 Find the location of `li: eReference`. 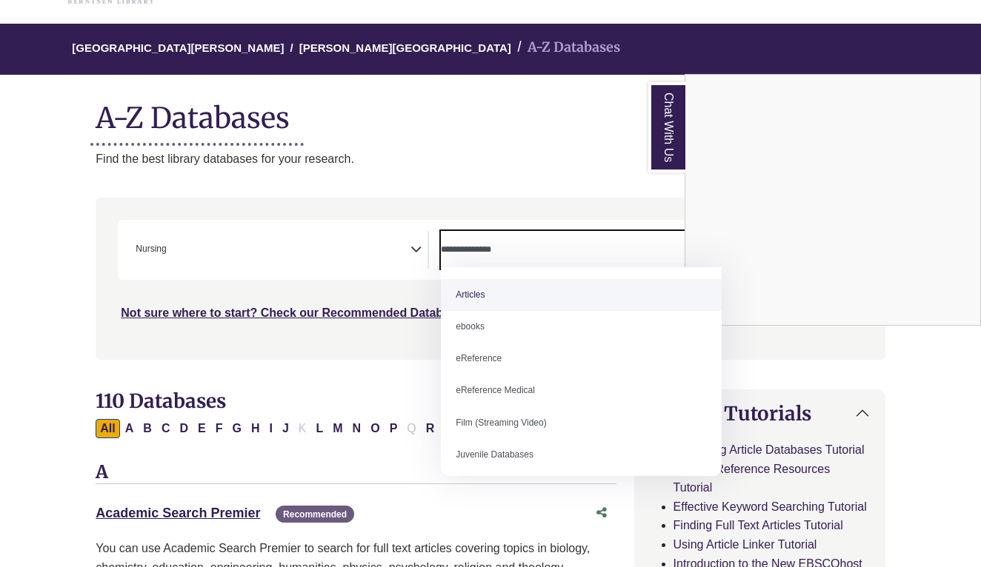

li: eReference is located at coordinates (581, 358).